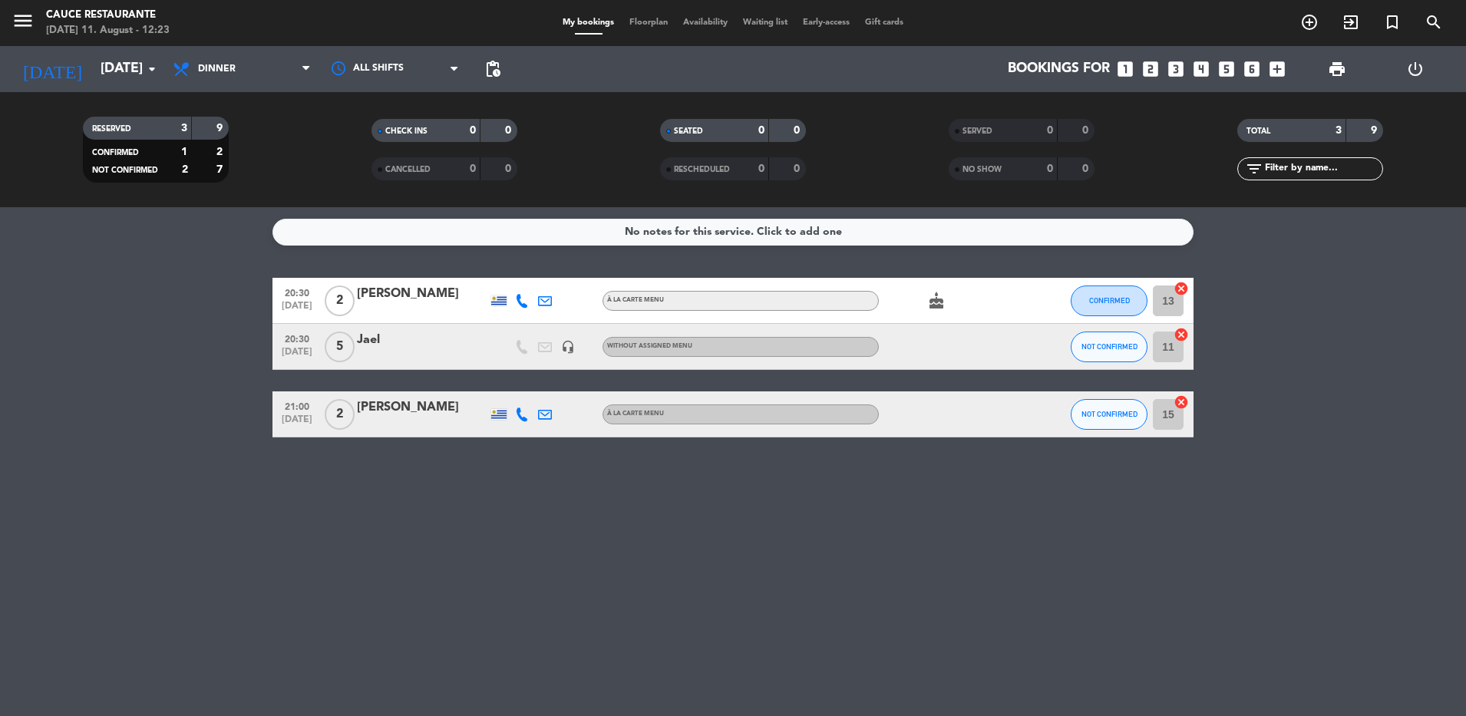 This screenshot has height=716, width=1466. I want to click on i: looks_two, so click(1150, 69).